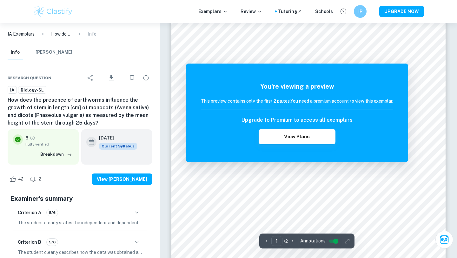 The width and height of the screenshot is (457, 258). What do you see at coordinates (80, 223) in the screenshot?
I see `p: The student clearly states the independent and dependent variables in the research question, with...` at bounding box center [80, 223].